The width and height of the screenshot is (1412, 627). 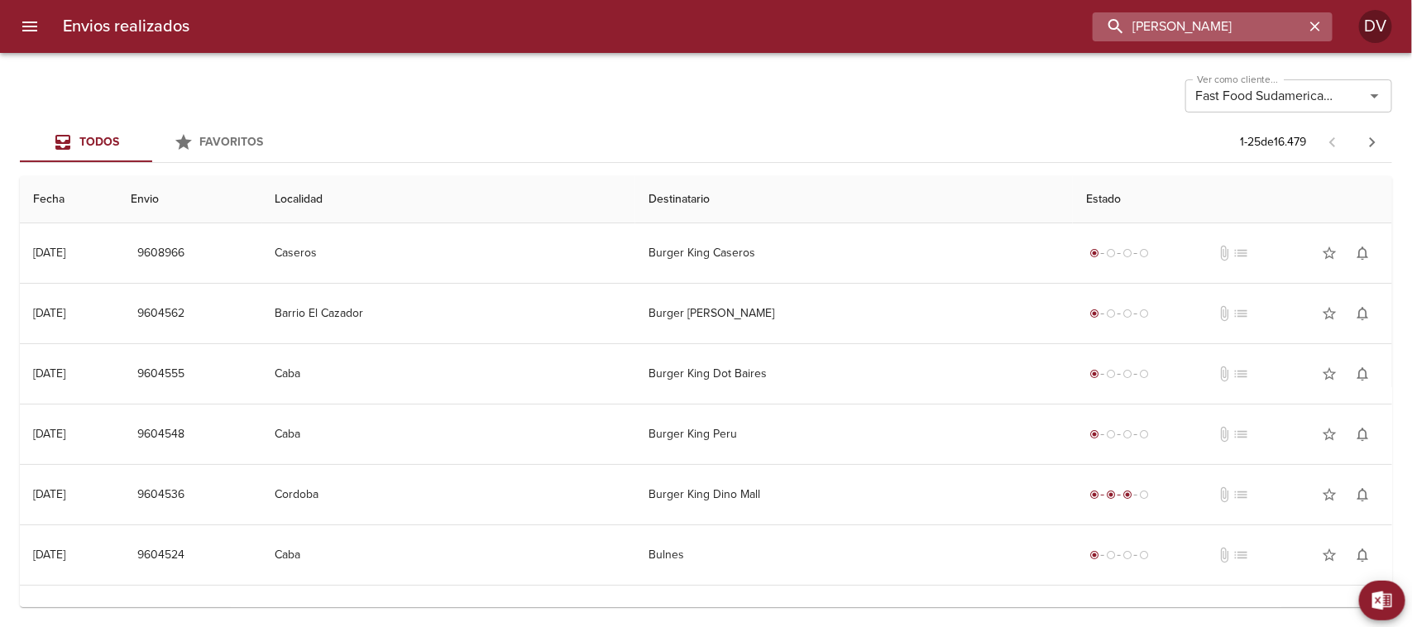 What do you see at coordinates (160, 555) in the screenshot?
I see `span: 9604524` at bounding box center [160, 555].